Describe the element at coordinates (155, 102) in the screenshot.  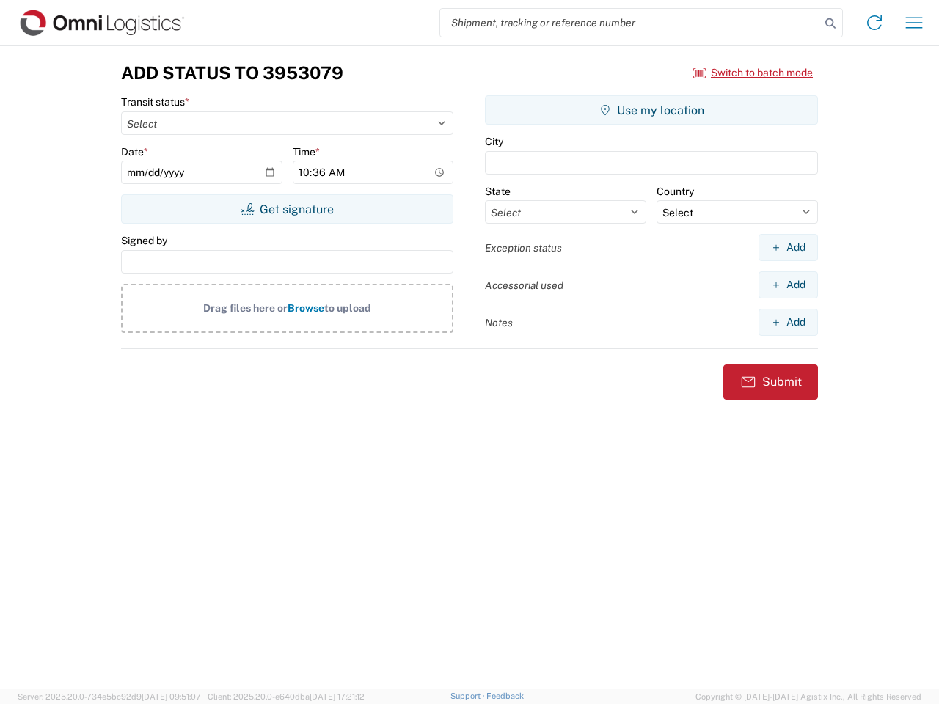
I see `label: Transit status` at that location.